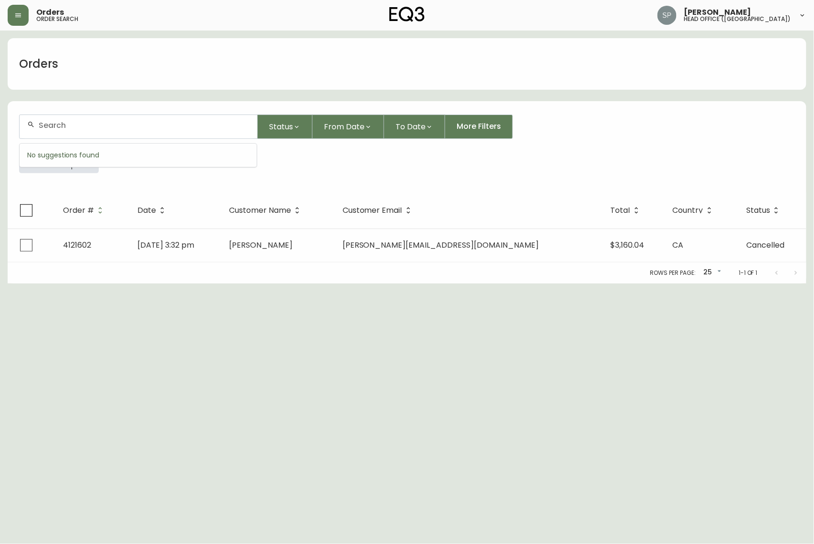  Describe the element at coordinates (667, 15) in the screenshot. I see `img: 0cb179e7bf3690758a1aaa5f0aafa0b4` at that location.